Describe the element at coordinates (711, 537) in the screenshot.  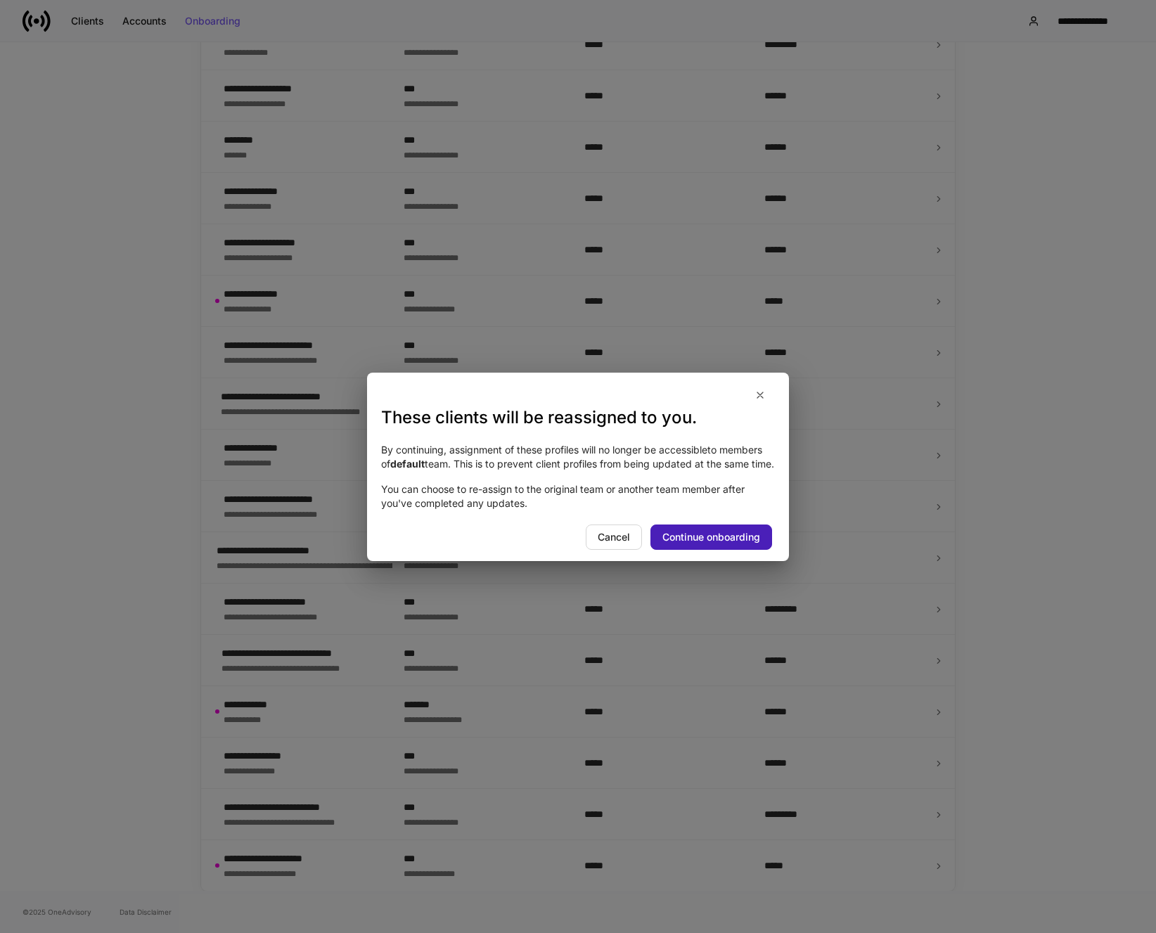
I see `div: Continue onboarding` at that location.